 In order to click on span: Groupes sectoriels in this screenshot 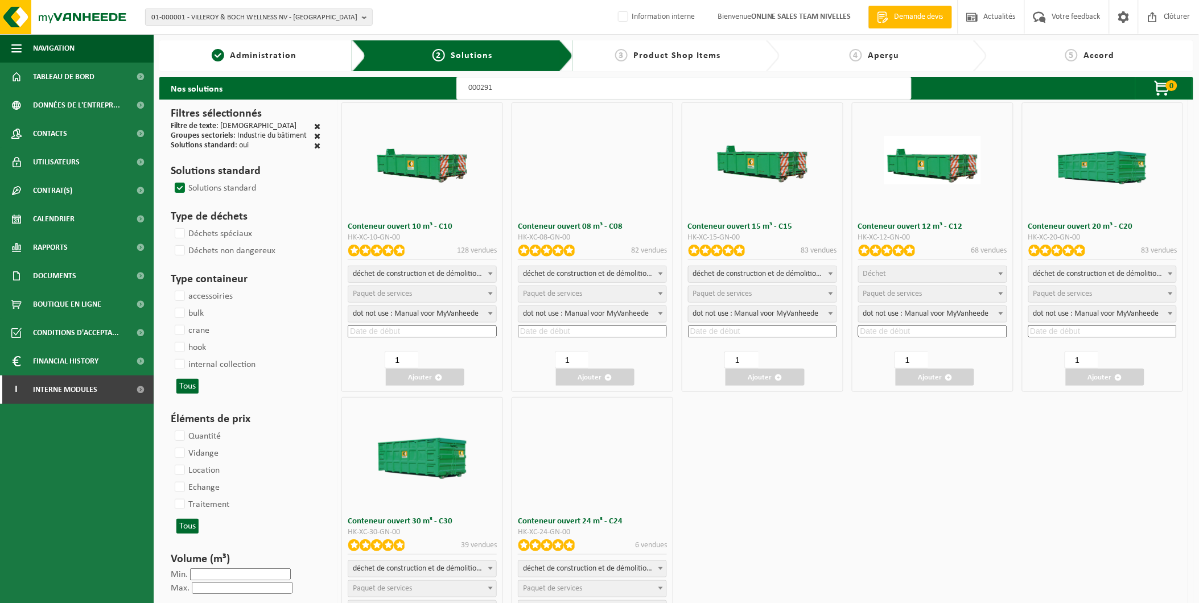, I will do `click(202, 135)`.